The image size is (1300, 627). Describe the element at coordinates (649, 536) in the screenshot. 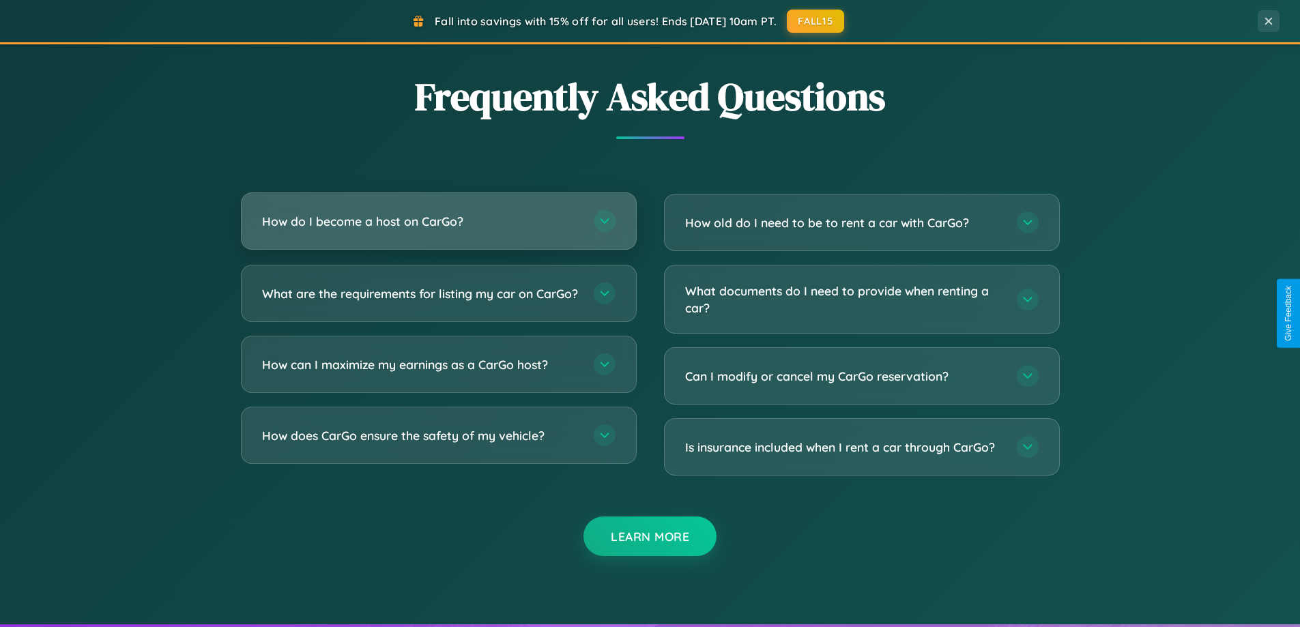

I see `button: Learn More` at that location.